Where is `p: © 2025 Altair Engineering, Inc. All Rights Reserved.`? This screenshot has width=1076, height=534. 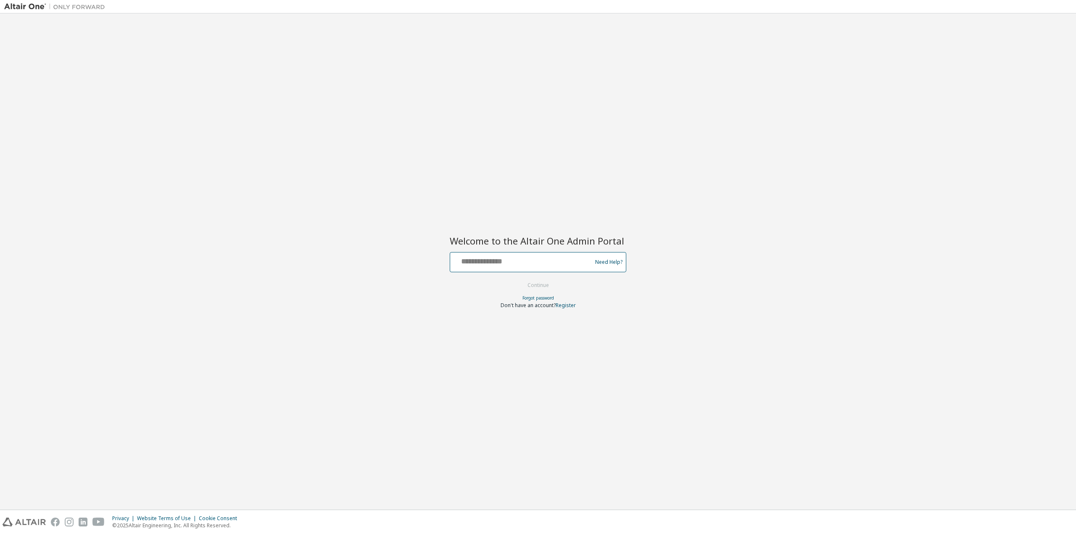
p: © 2025 Altair Engineering, Inc. All Rights Reserved. is located at coordinates (177, 525).